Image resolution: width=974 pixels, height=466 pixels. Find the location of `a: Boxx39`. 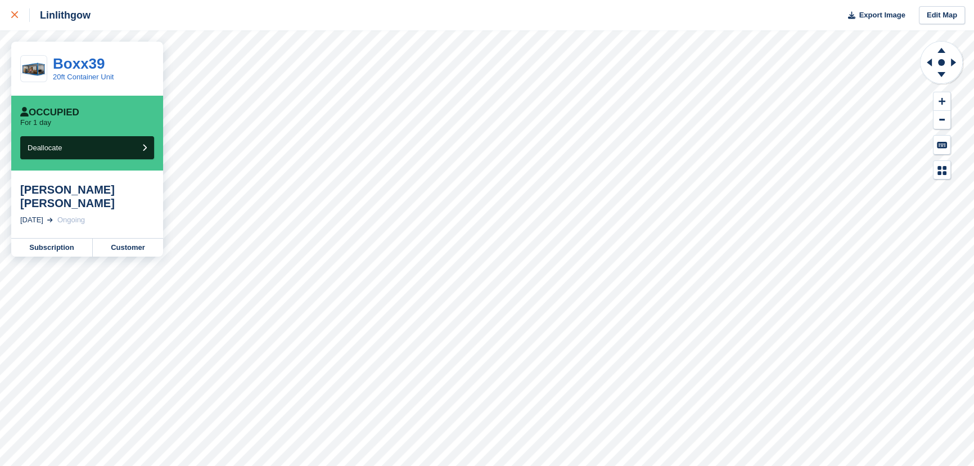

a: Boxx39 is located at coordinates (79, 64).